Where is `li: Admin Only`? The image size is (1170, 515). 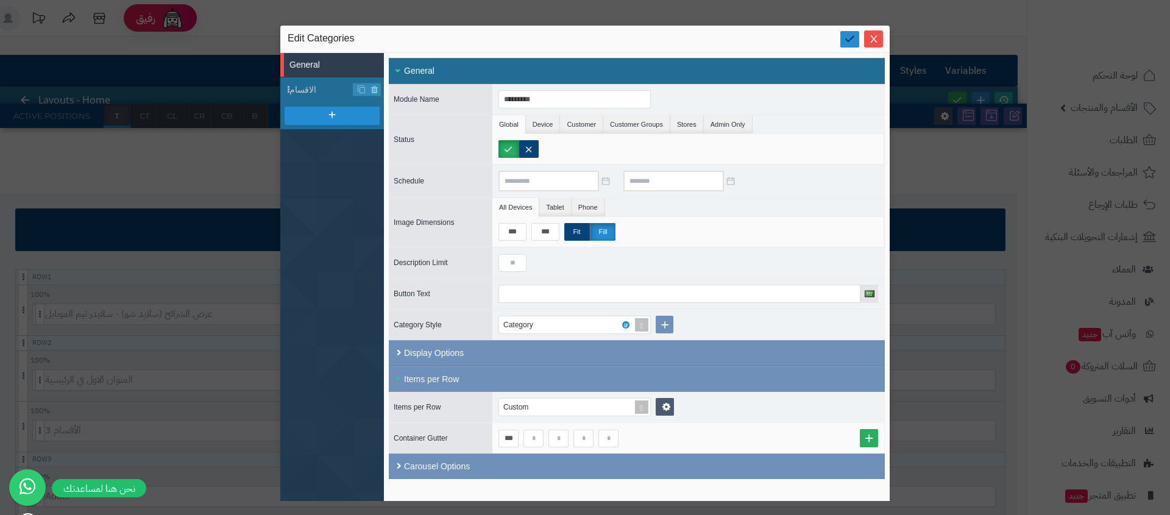 li: Admin Only is located at coordinates (728, 124).